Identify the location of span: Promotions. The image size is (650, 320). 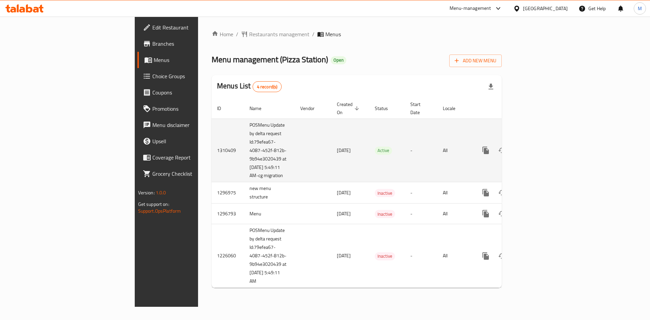
(195, 109).